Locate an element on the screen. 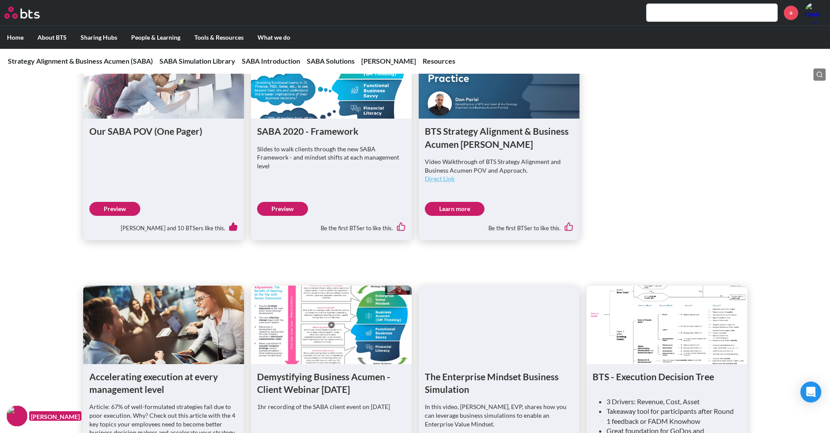  div: Open Intercom Messenger is located at coordinates (811, 392).